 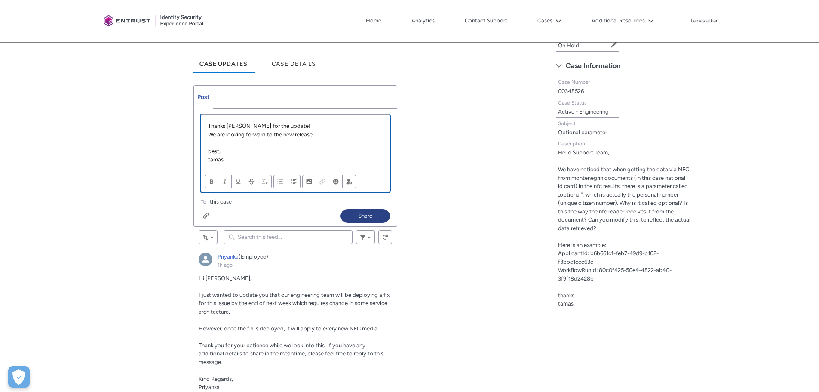 I want to click on a: Home, so click(x=373, y=21).